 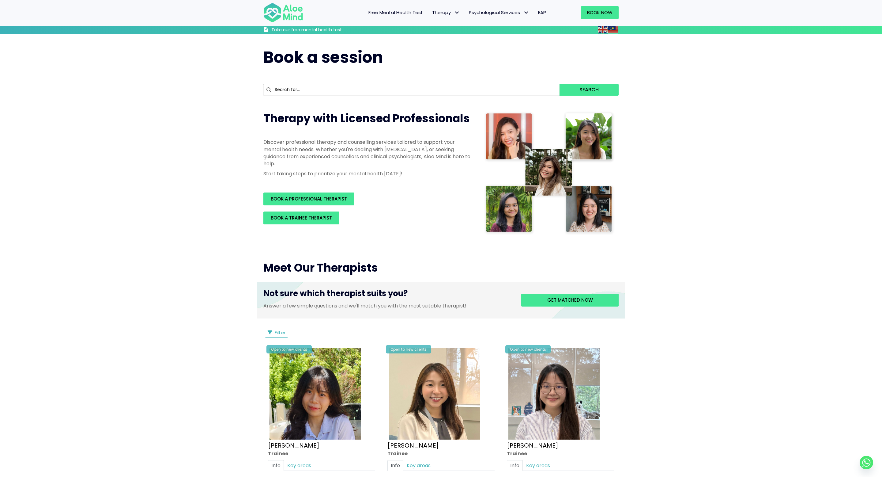 What do you see at coordinates (499, 12) in the screenshot?
I see `span: Psychological Services` at bounding box center [499, 12].